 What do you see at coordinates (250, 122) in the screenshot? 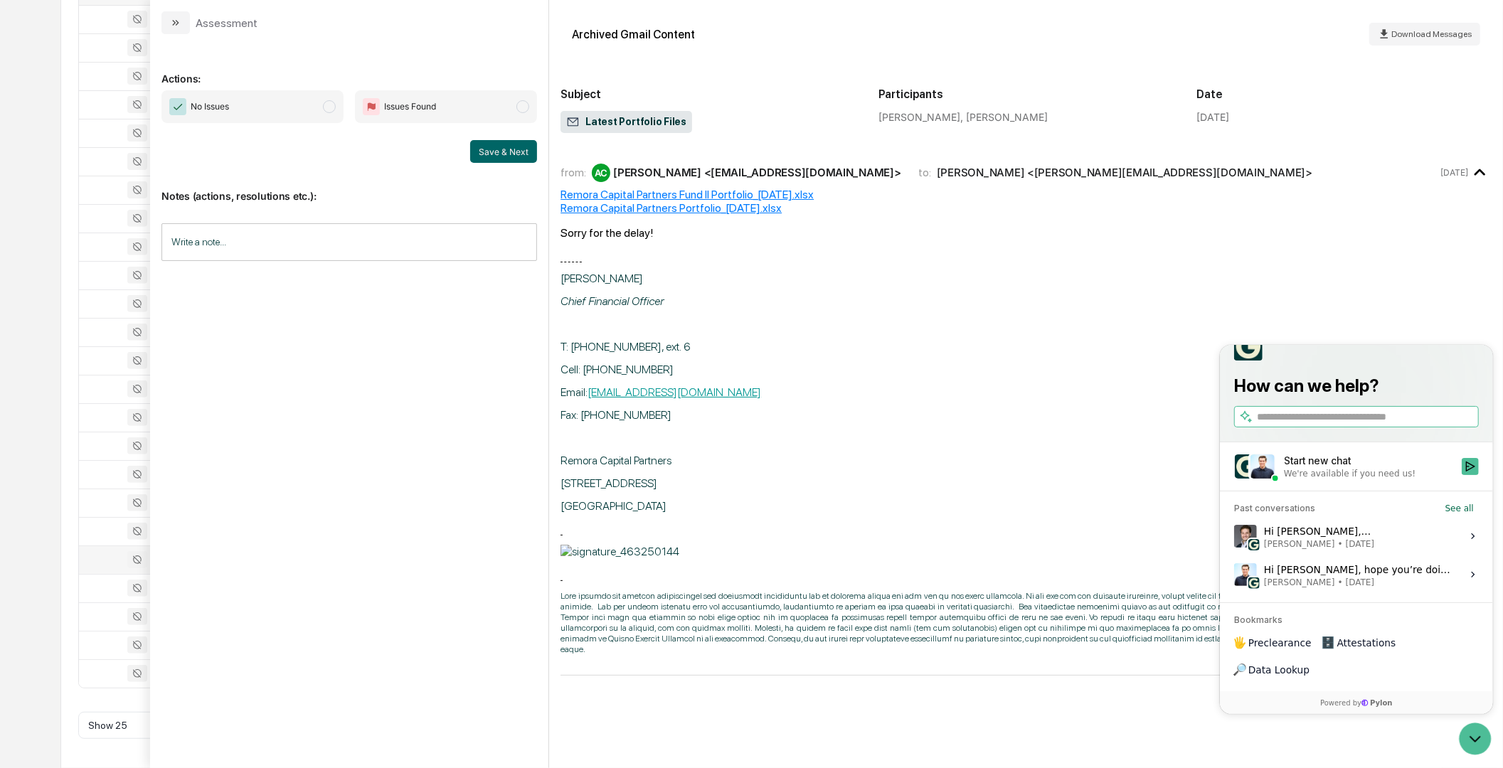
I see `button: Start new chat` at bounding box center [250, 122].